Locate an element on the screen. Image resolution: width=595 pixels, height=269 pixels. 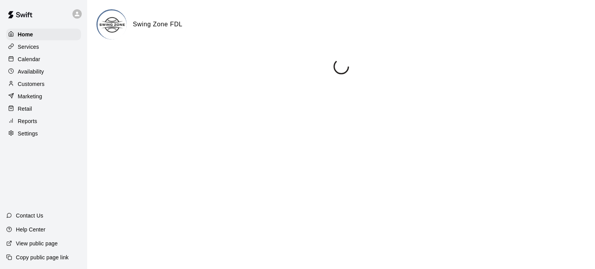
div: Marketing is located at coordinates (43, 96).